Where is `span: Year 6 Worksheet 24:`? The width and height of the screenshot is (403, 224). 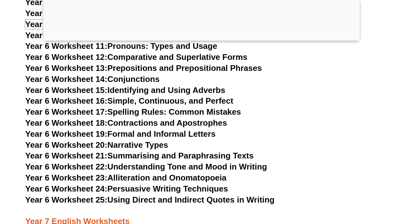 span: Year 6 Worksheet 24: is located at coordinates (66, 189).